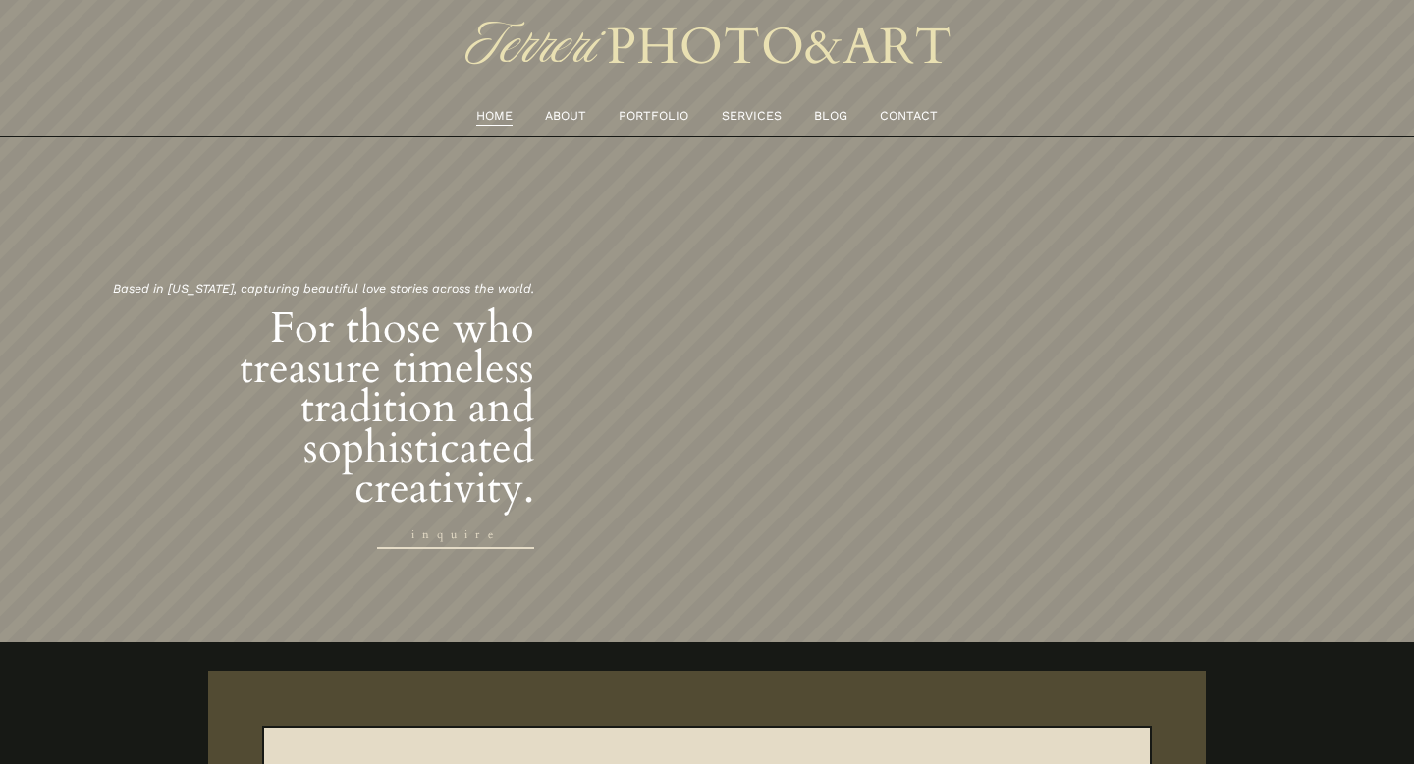 This screenshot has width=1414, height=764. I want to click on a: CONTACT, so click(908, 116).